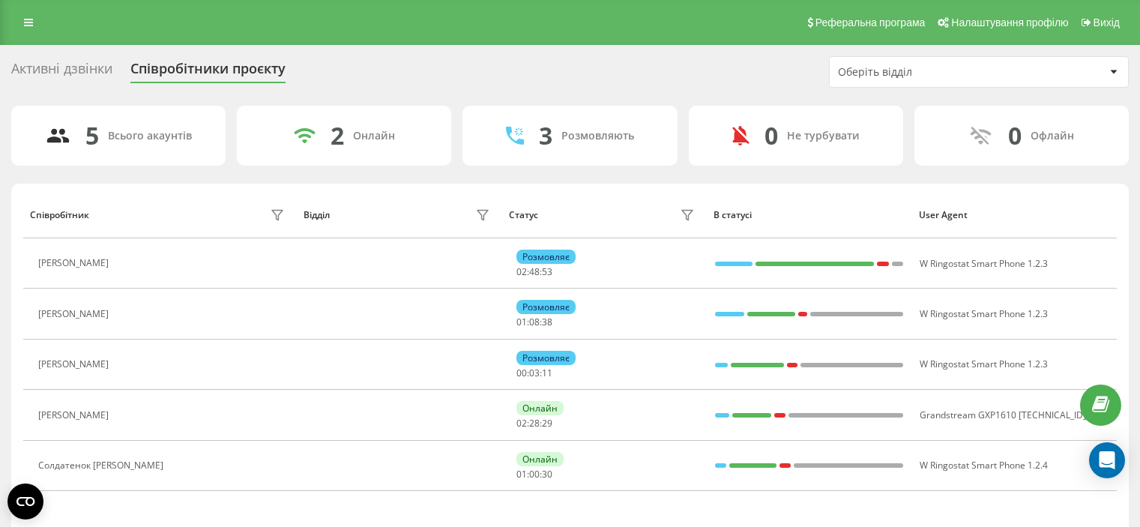  I want to click on span: 11, so click(547, 373).